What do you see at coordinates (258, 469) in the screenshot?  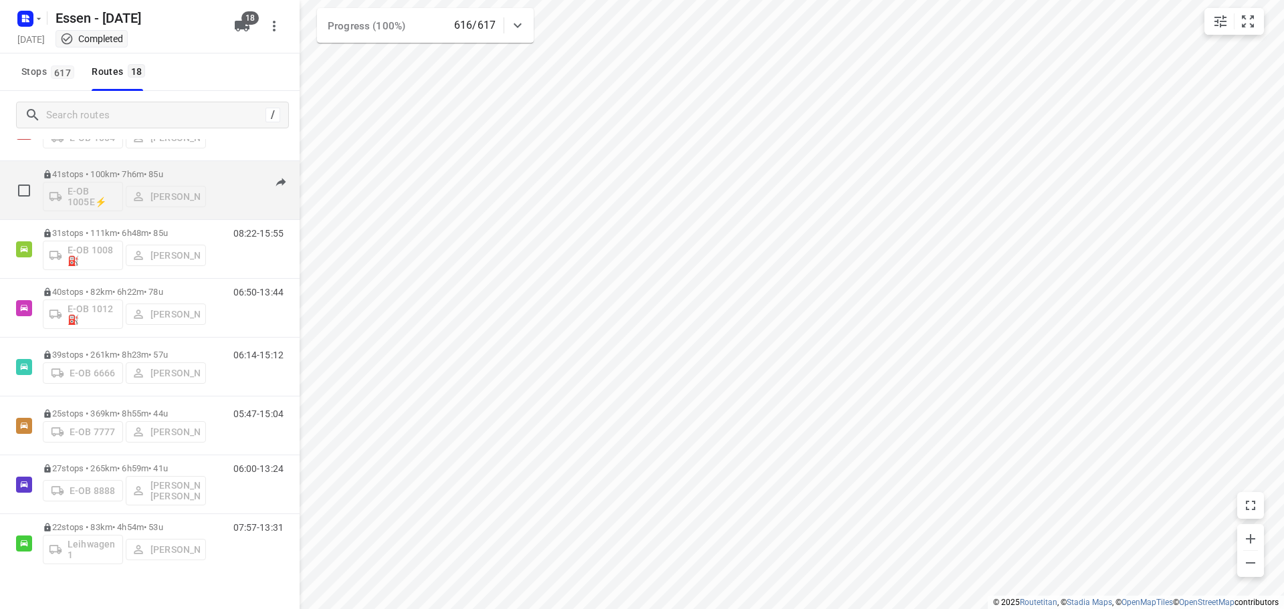 I see `p: 06:00-13:24` at bounding box center [258, 469].